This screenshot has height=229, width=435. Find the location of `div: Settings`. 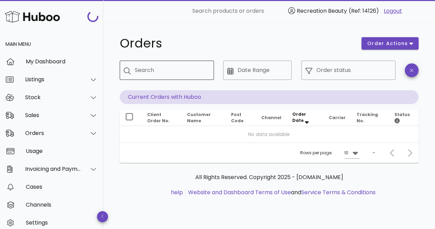

div: Settings is located at coordinates (62, 222).